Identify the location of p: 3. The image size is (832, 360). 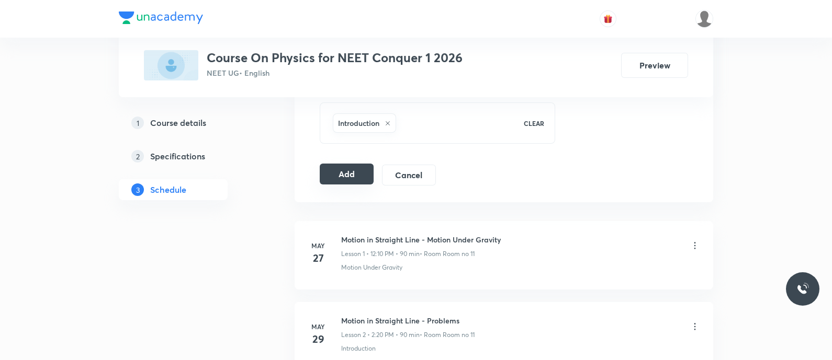
(138, 190).